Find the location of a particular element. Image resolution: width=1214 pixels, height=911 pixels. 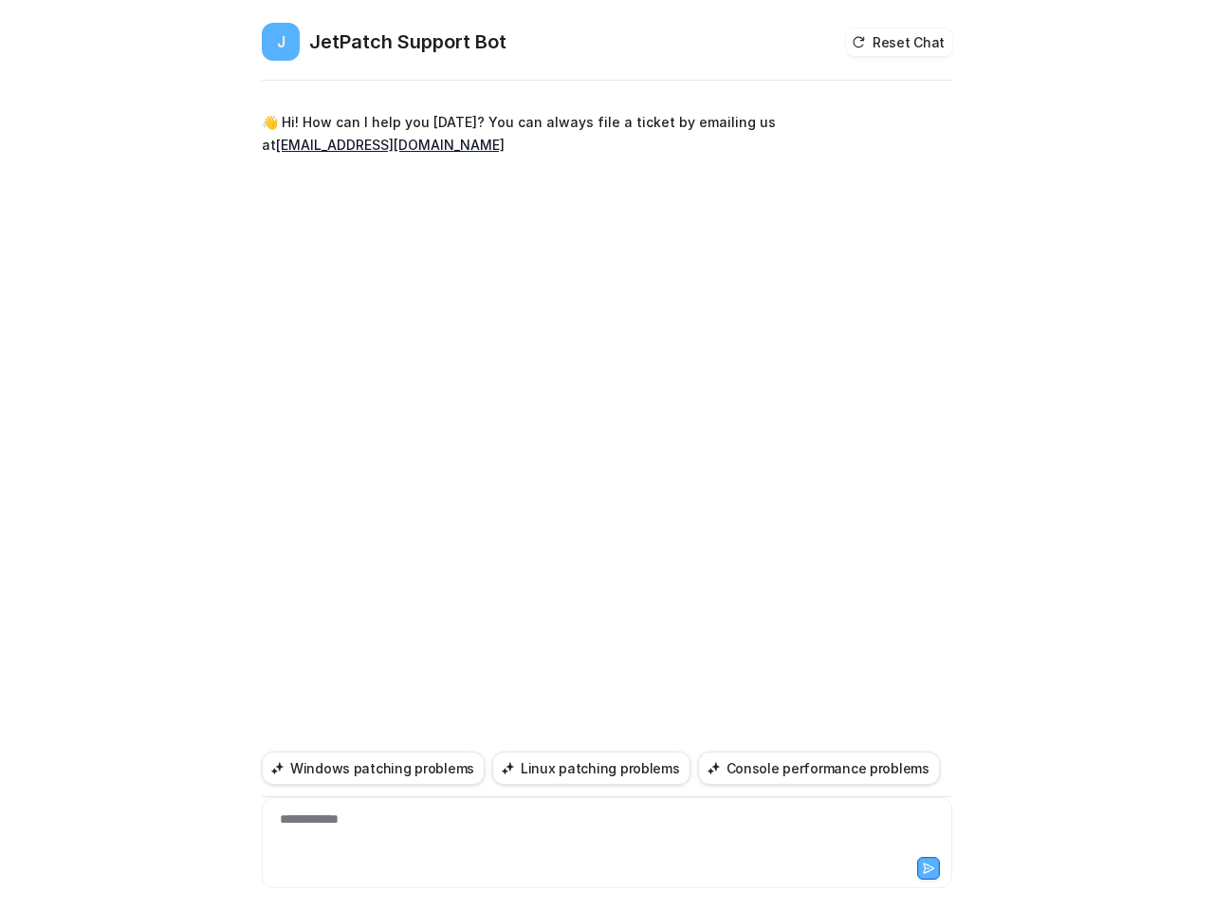

h2: JetPatch Support Bot is located at coordinates (408, 42).